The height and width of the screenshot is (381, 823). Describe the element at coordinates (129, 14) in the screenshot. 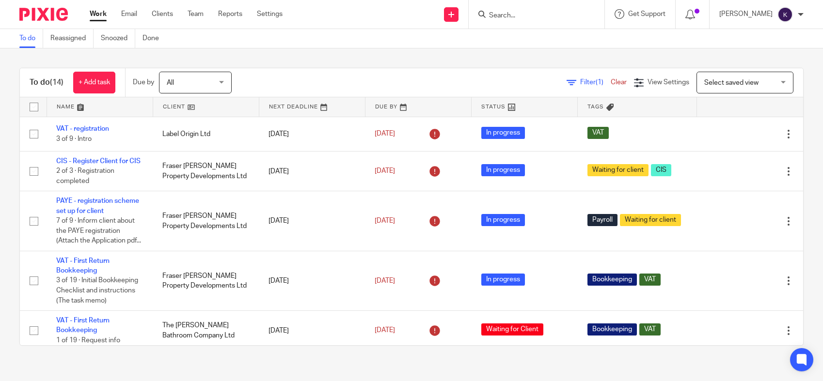

I see `a: Email` at that location.